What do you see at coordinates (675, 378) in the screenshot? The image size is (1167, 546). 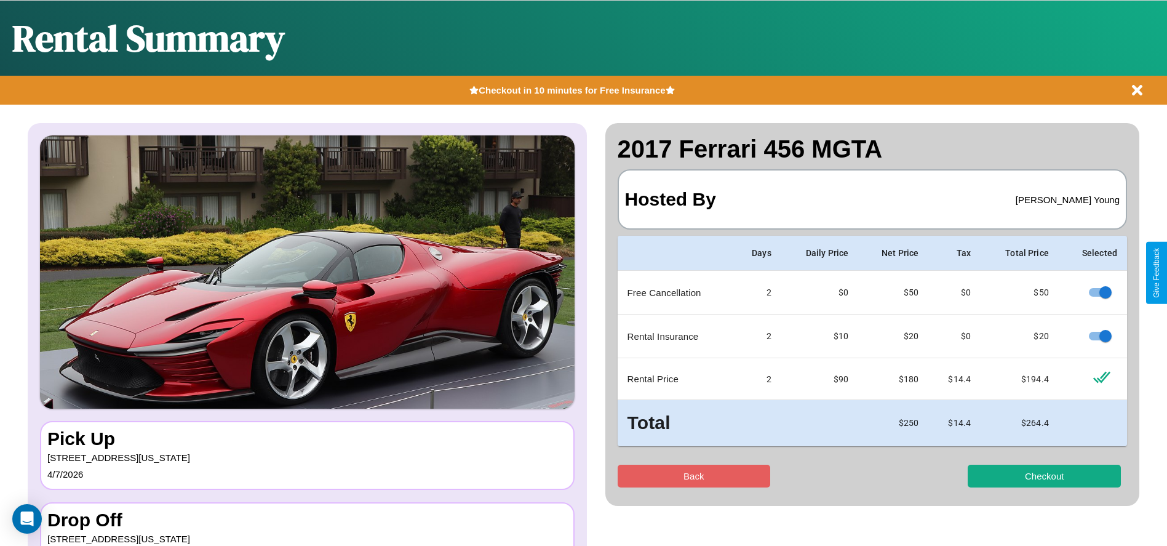 I see `p: Rental Price` at bounding box center [675, 378].